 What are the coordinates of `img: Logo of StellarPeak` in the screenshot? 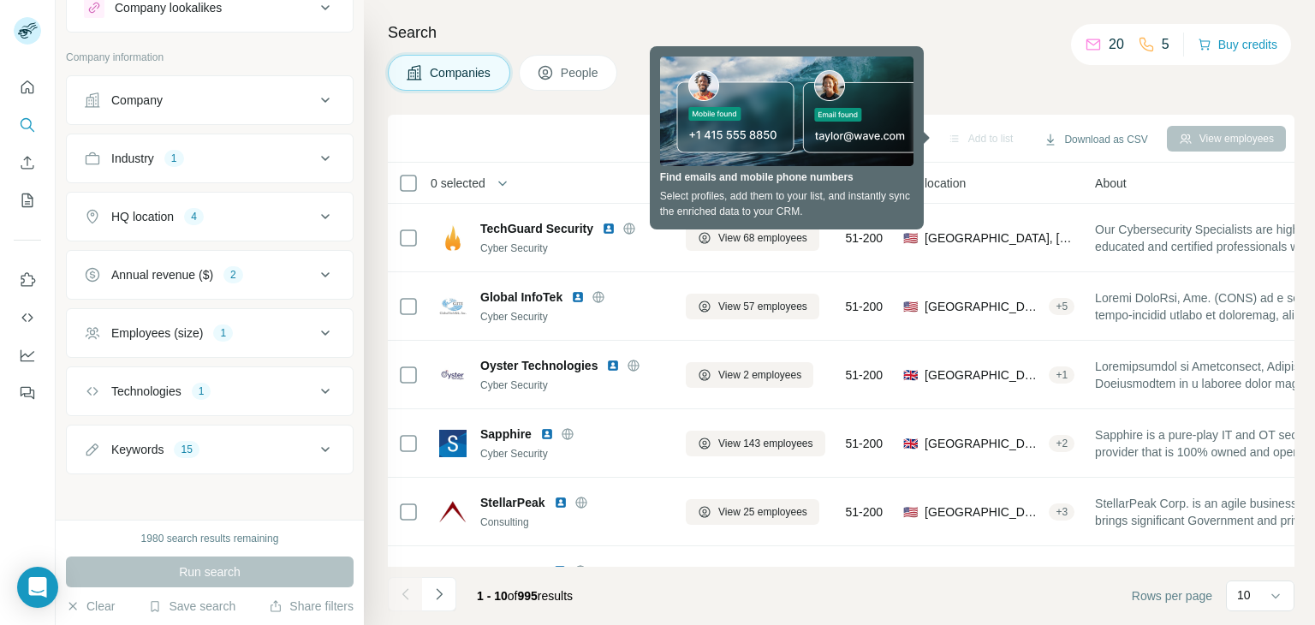 It's located at (453, 512).